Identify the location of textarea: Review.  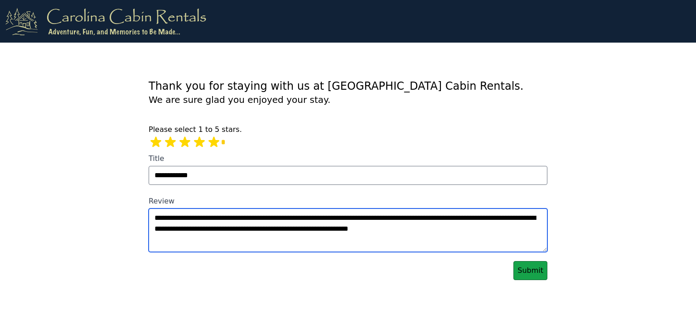
(348, 230).